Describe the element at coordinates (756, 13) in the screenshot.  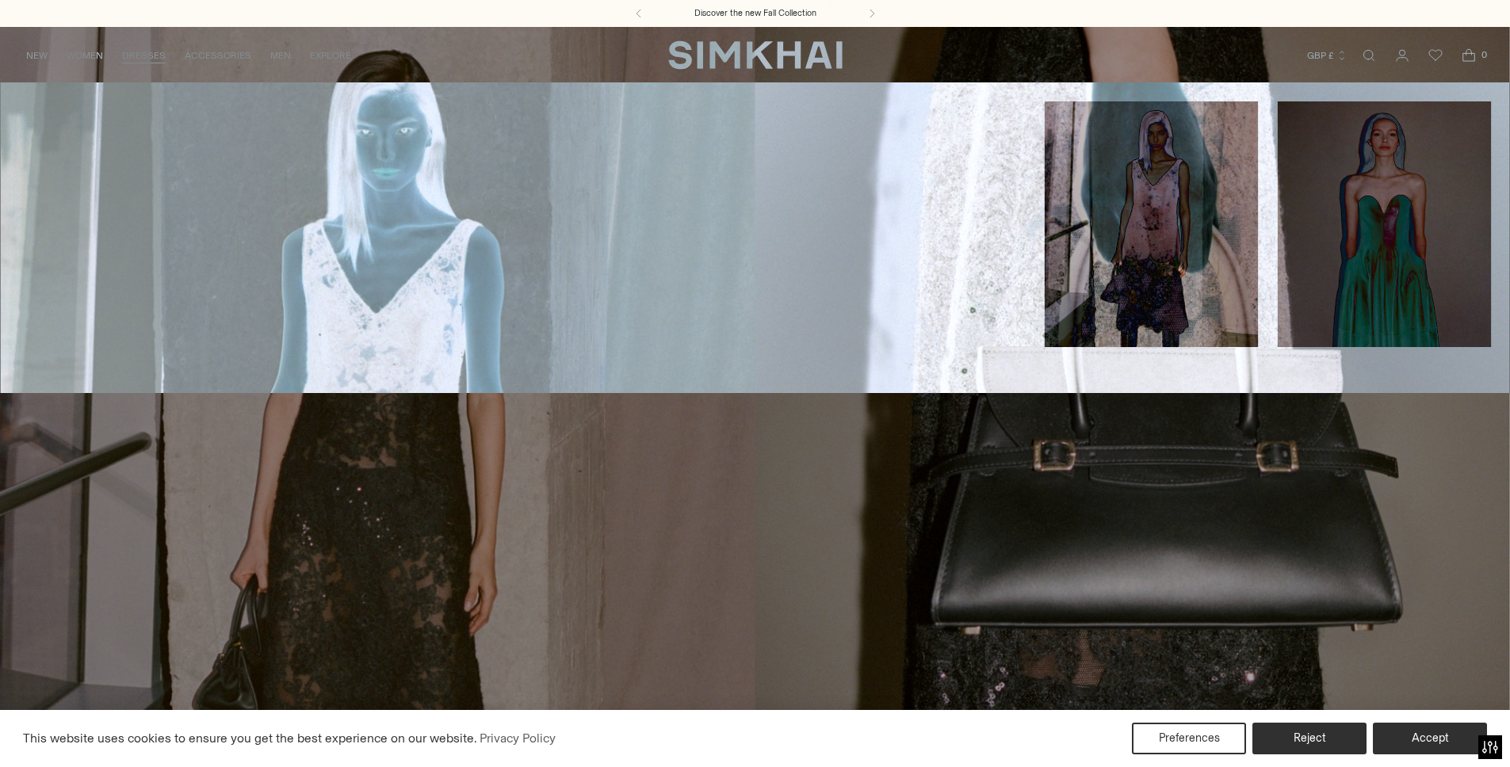
I see `h3: Discover the new Fall Collection` at that location.